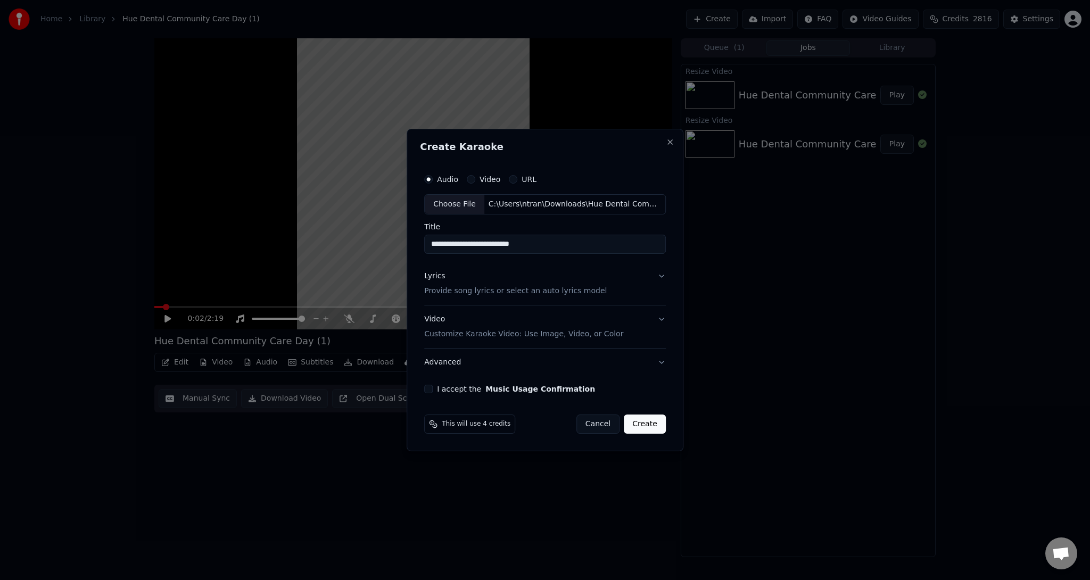  Describe the element at coordinates (524, 334) in the screenshot. I see `p: Customize Karaoke Video: Use Image, Video, or Color` at that location.